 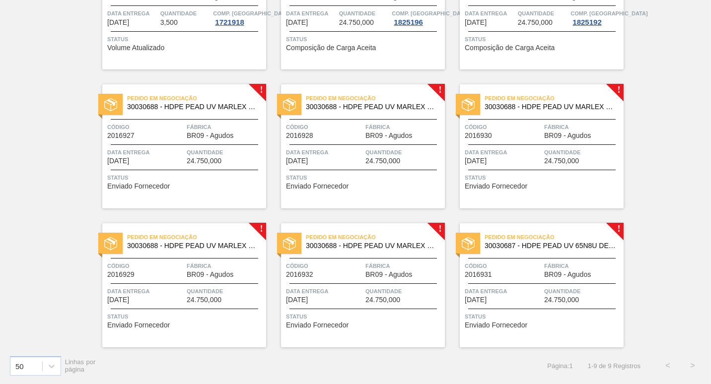 What do you see at coordinates (614, 366) in the screenshot?
I see `span: 1 - 9 de 9 Registros` at bounding box center [614, 366].